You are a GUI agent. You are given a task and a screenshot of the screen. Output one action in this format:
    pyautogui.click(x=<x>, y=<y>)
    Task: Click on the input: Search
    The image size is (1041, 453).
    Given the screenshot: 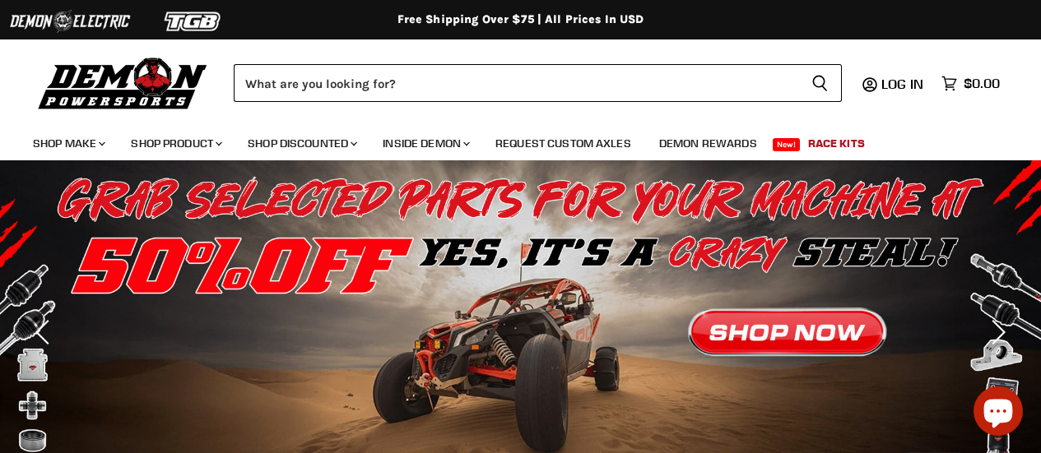 What is the action you would take?
    pyautogui.click(x=516, y=83)
    